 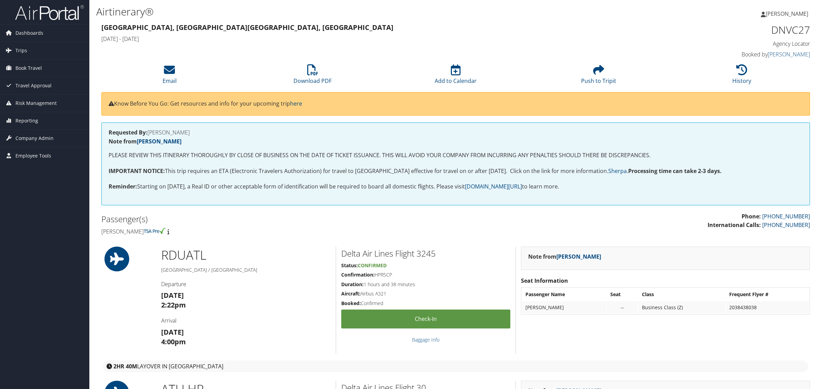 I want to click on h4: Departure, so click(x=246, y=284).